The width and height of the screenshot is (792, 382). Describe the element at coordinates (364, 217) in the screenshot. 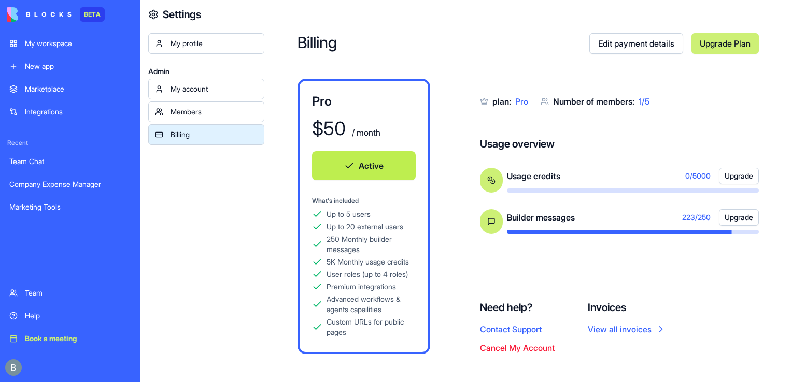

I see `a: Pro$50 / monthActiveWhat's includedUp to 5 usersUp to 20 external users250 Monthly builder messag...` at that location.